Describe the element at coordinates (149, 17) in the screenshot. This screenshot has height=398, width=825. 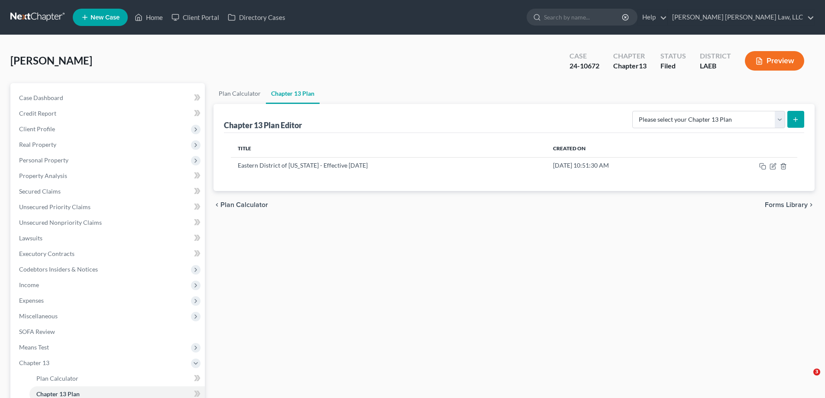
I see `a: Home` at that location.